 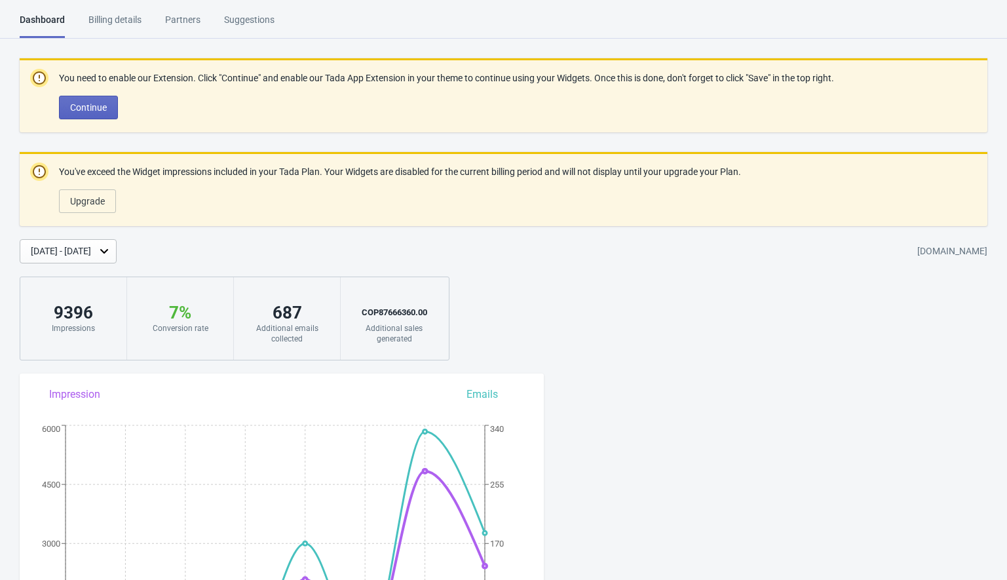 I want to click on div: 9396, so click(x=73, y=313).